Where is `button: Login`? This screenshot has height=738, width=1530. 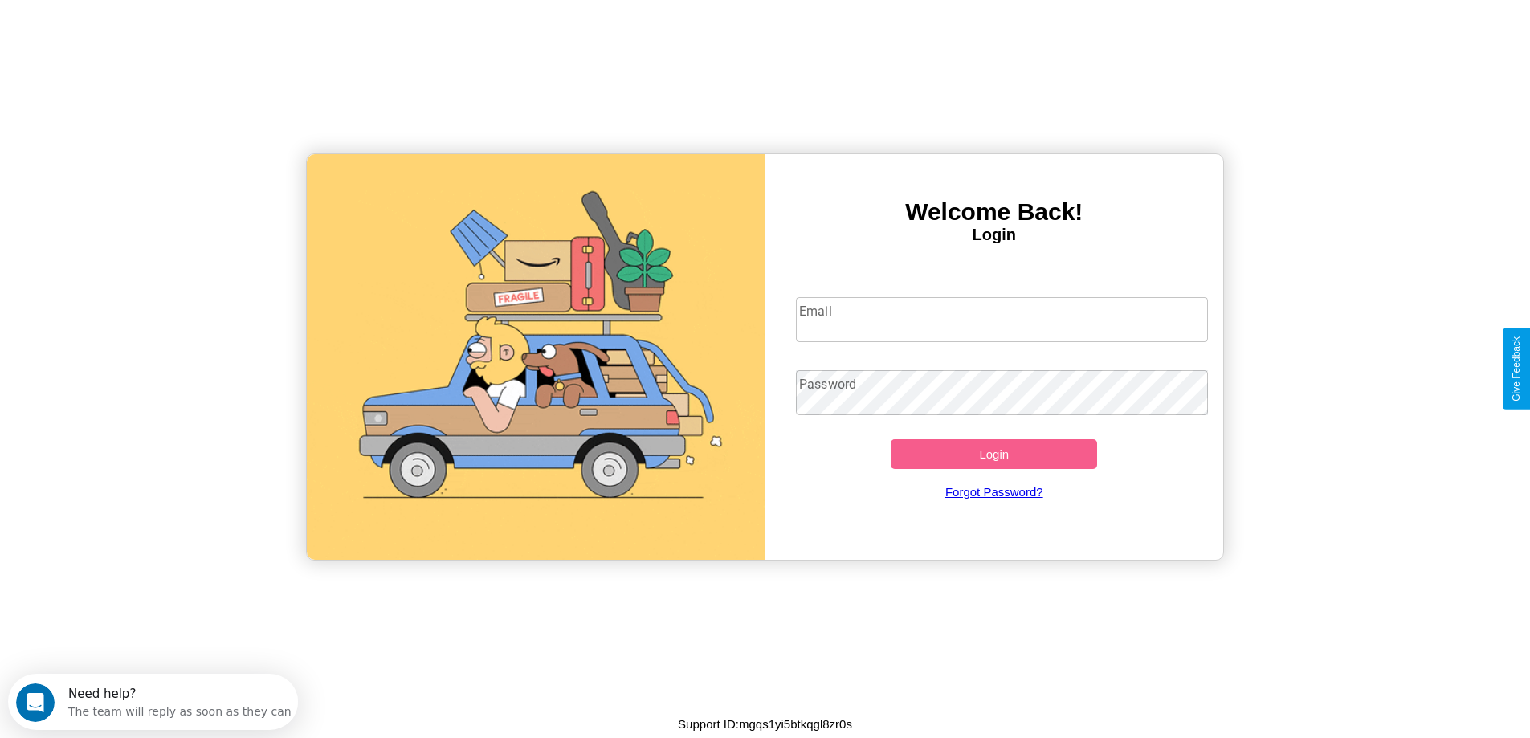 button: Login is located at coordinates (994, 454).